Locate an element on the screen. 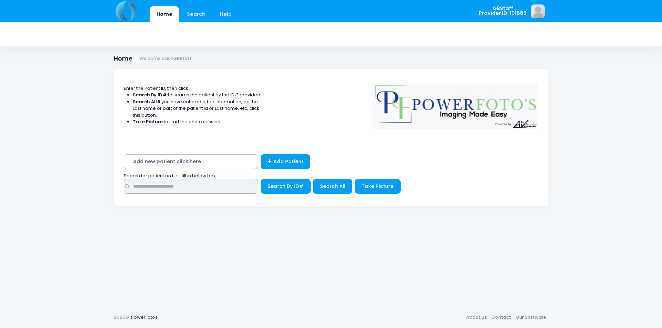 Image resolution: width=662 pixels, height=328 pixels. span: Add new patient click here is located at coordinates (191, 162).